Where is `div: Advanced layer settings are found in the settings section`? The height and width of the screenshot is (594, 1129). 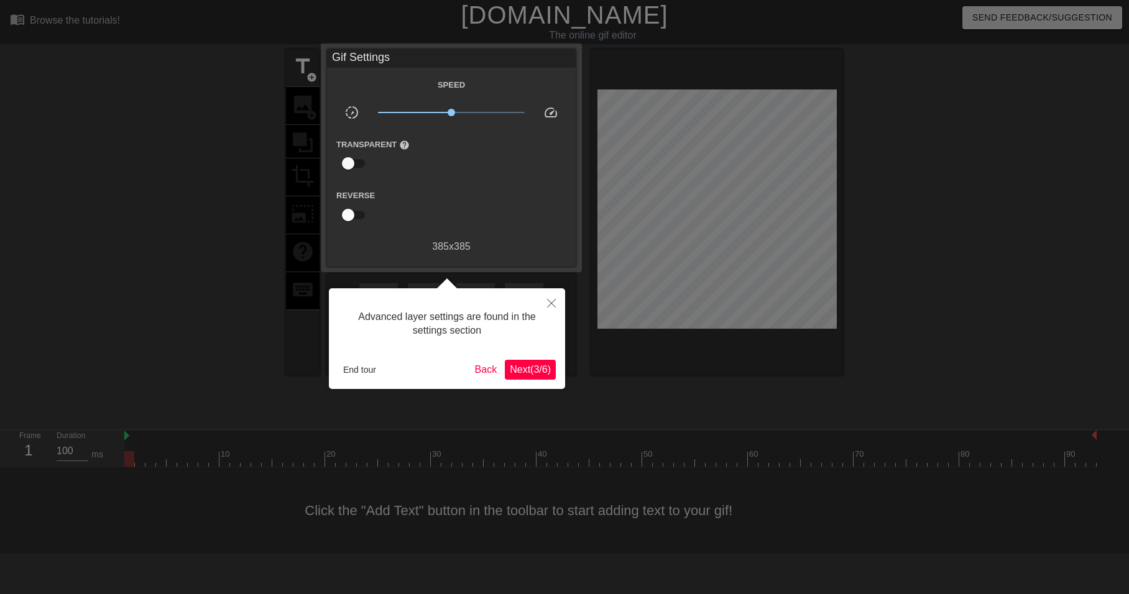 div: Advanced layer settings are found in the settings section is located at coordinates (447, 324).